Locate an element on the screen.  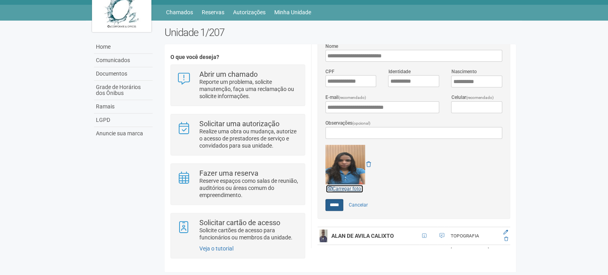
label: Nome is located at coordinates (332, 46).